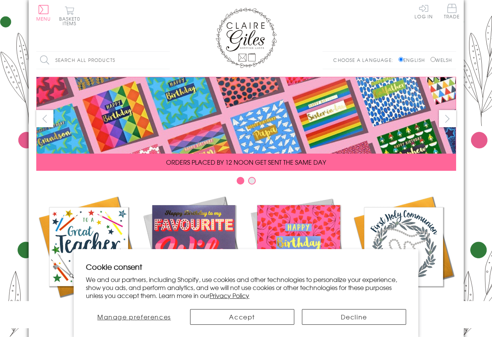 The image size is (492, 337). Describe the element at coordinates (194, 254) in the screenshot. I see `a: New Releases` at that location.